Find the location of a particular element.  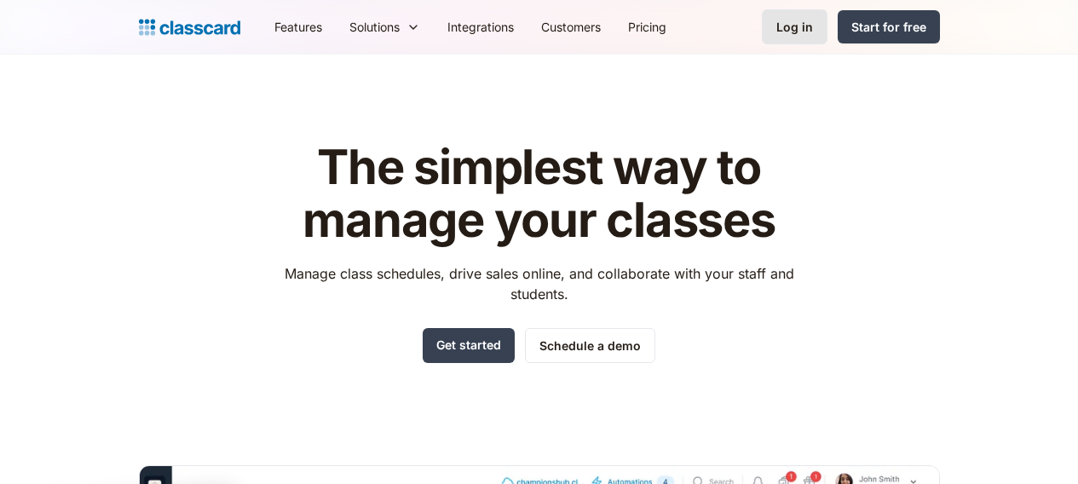

a: Features is located at coordinates (298, 26).